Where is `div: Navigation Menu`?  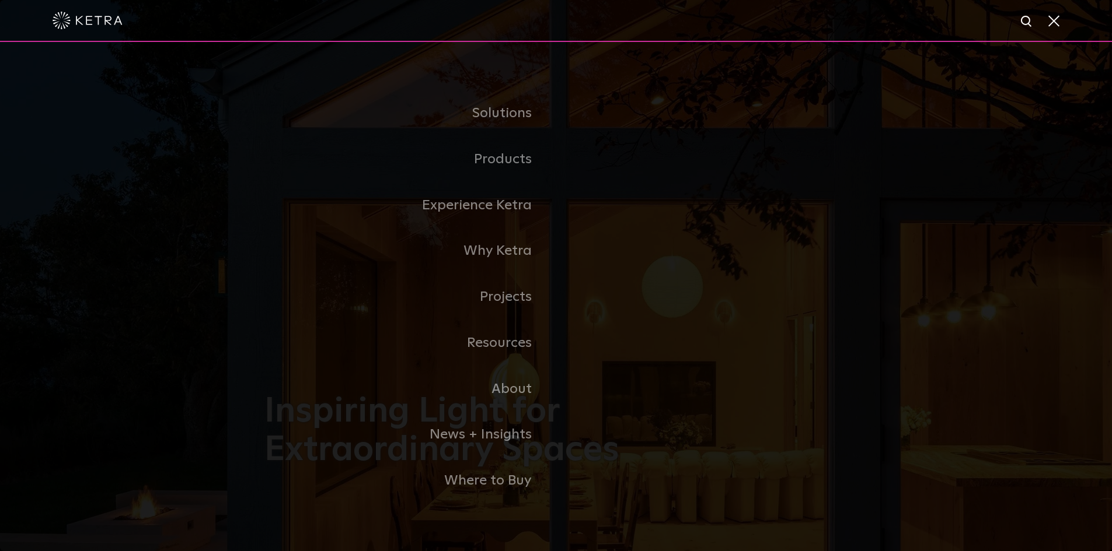
div: Navigation Menu is located at coordinates (556, 297).